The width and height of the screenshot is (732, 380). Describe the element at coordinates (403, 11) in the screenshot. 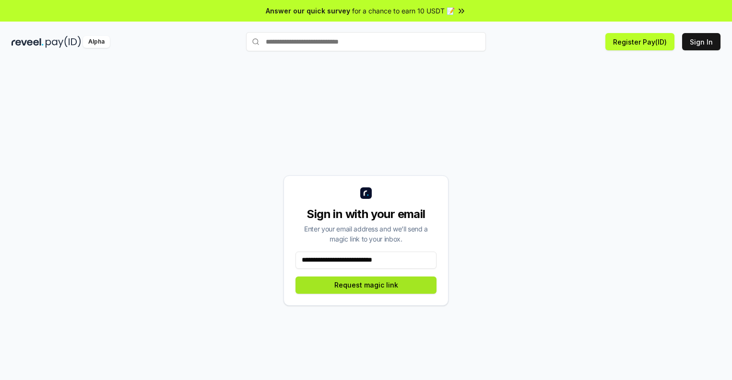

I see `span: for a chance to earn 10 USDT 📝` at that location.